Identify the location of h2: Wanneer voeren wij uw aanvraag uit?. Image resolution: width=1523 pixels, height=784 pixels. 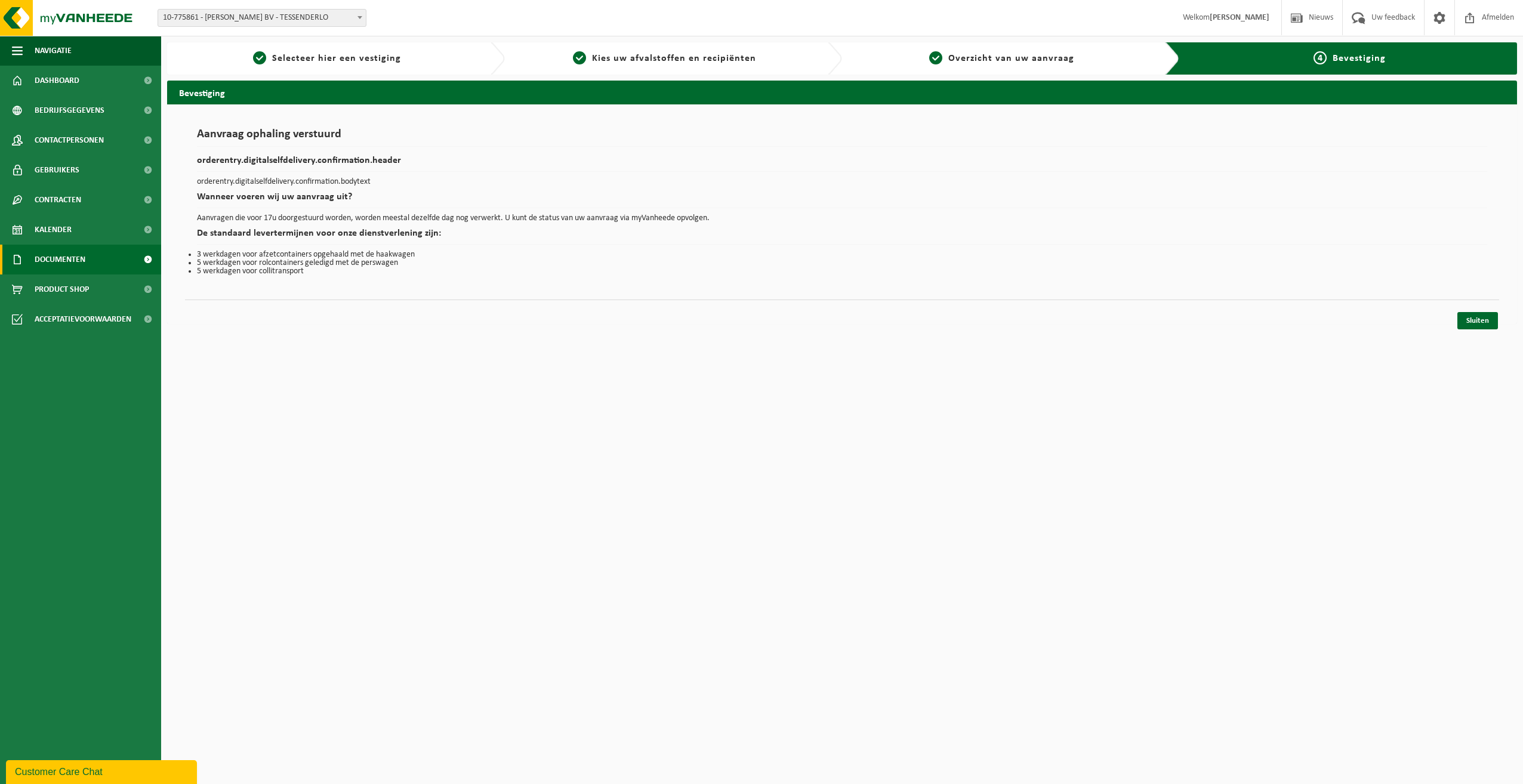
(842, 199).